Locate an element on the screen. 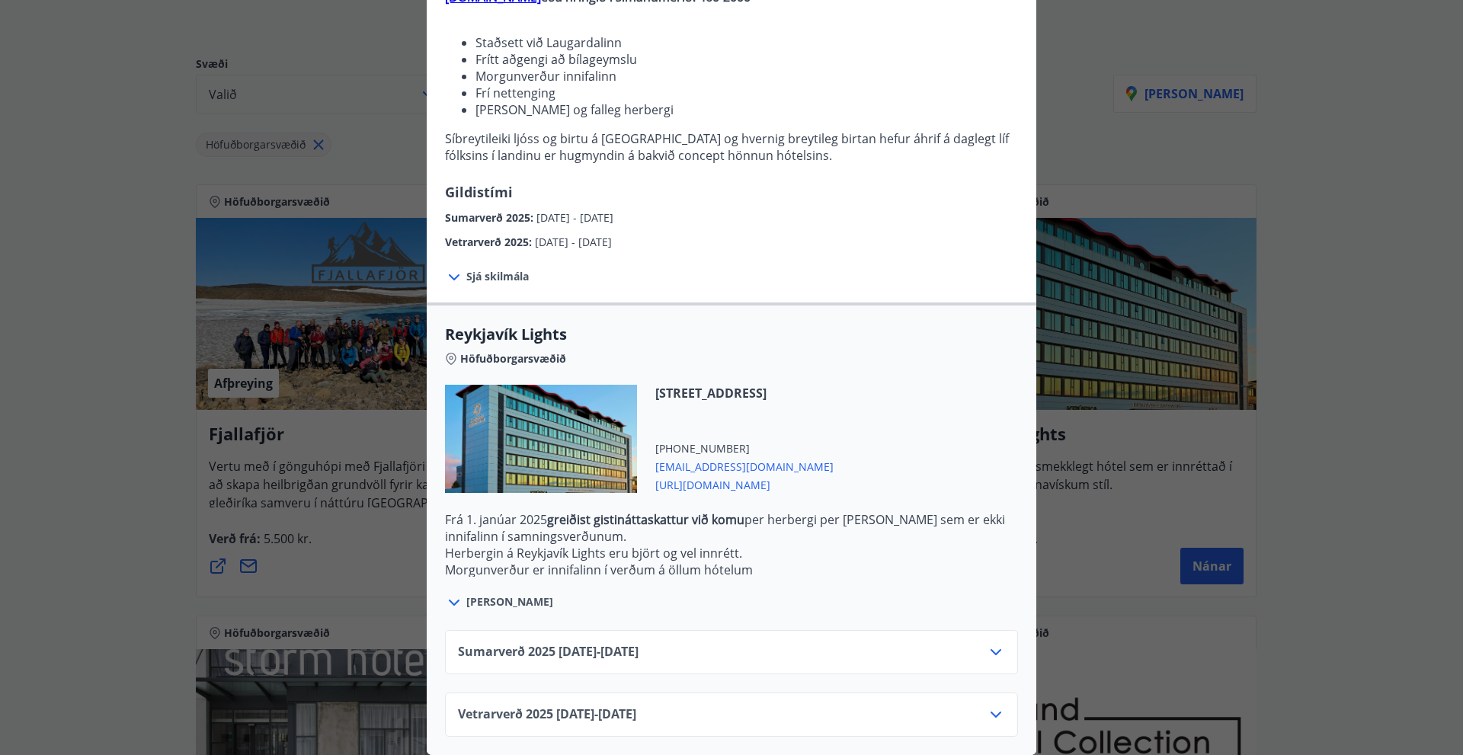 This screenshot has width=1463, height=755. li: Staðsett við Laugardalinn is located at coordinates (747, 43).